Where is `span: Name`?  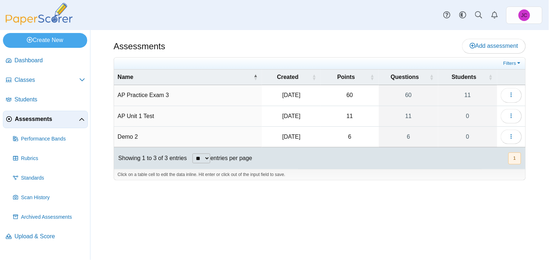 span: Name is located at coordinates (125, 77).